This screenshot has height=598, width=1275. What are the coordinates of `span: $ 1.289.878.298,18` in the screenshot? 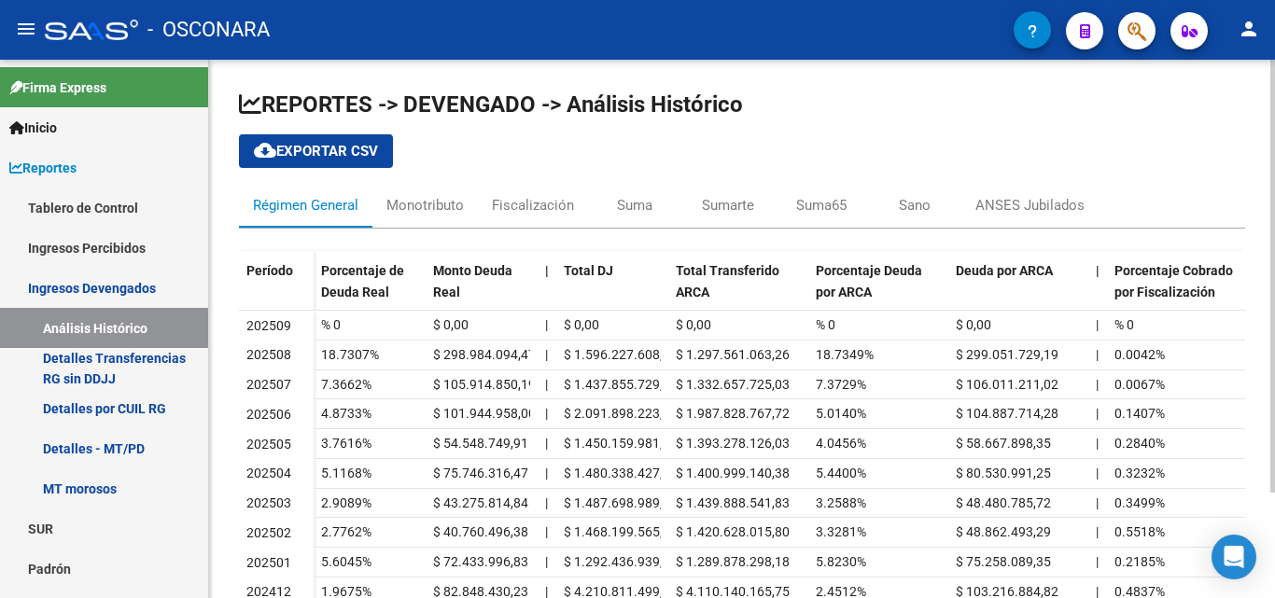 It's located at (733, 562).